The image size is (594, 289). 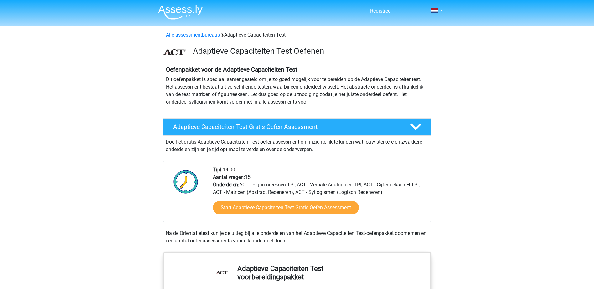 What do you see at coordinates (175, 52) in the screenshot?
I see `img: ACT` at bounding box center [175, 52].